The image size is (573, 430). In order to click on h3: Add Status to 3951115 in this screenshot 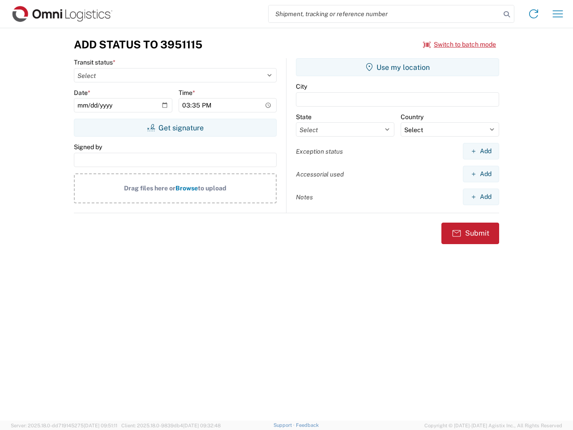, I will do `click(138, 44)`.